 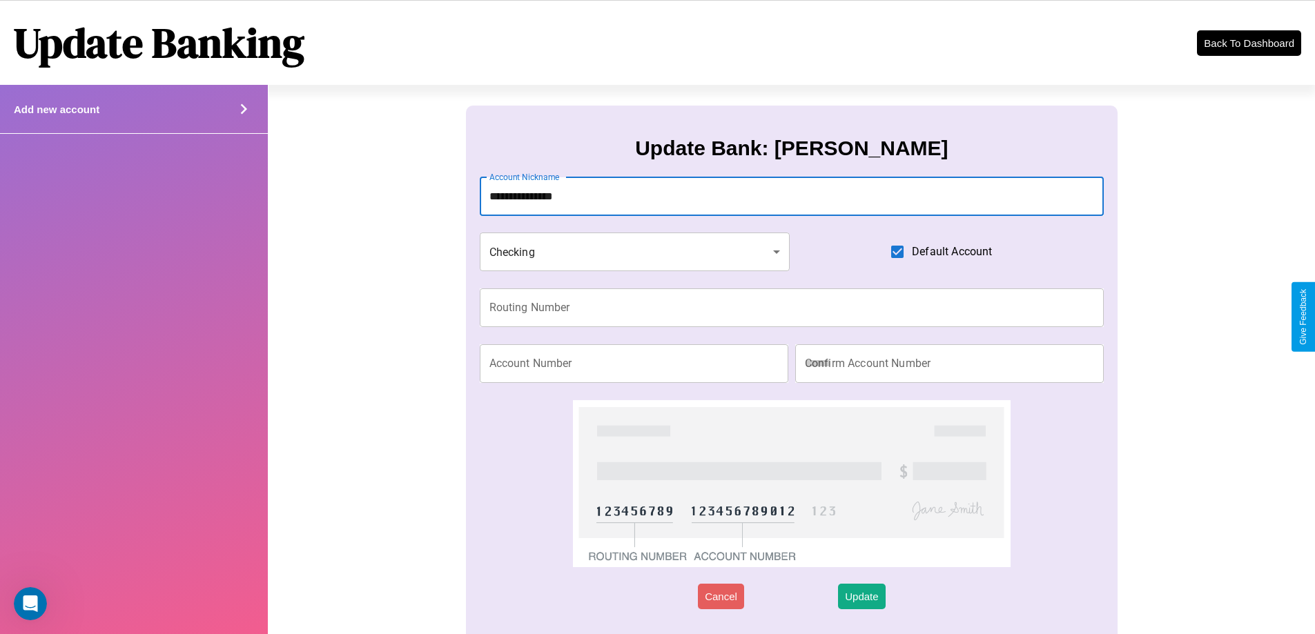 What do you see at coordinates (952, 252) in the screenshot?
I see `span: Default Account` at bounding box center [952, 252].